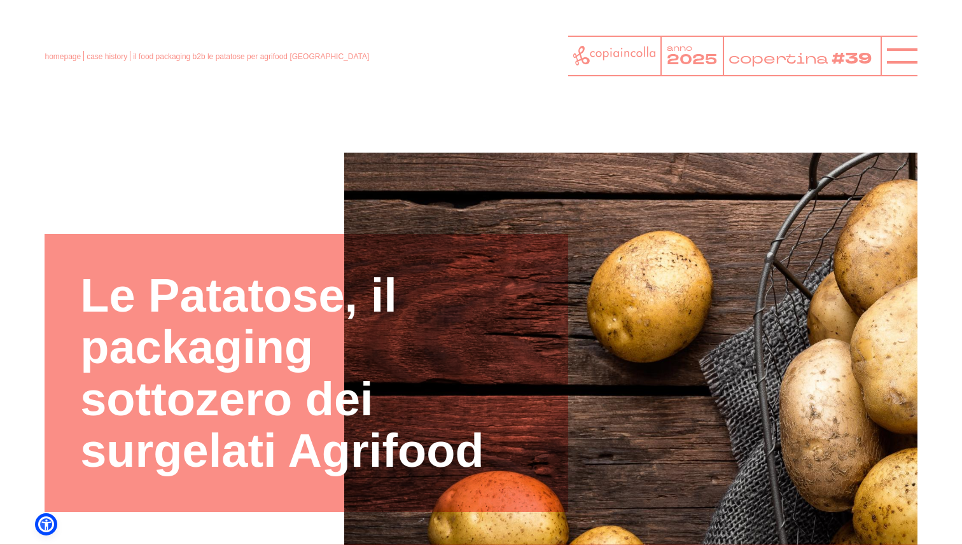 This screenshot has width=962, height=545. What do you see at coordinates (680, 48) in the screenshot?
I see `tspan: anno` at bounding box center [680, 48].